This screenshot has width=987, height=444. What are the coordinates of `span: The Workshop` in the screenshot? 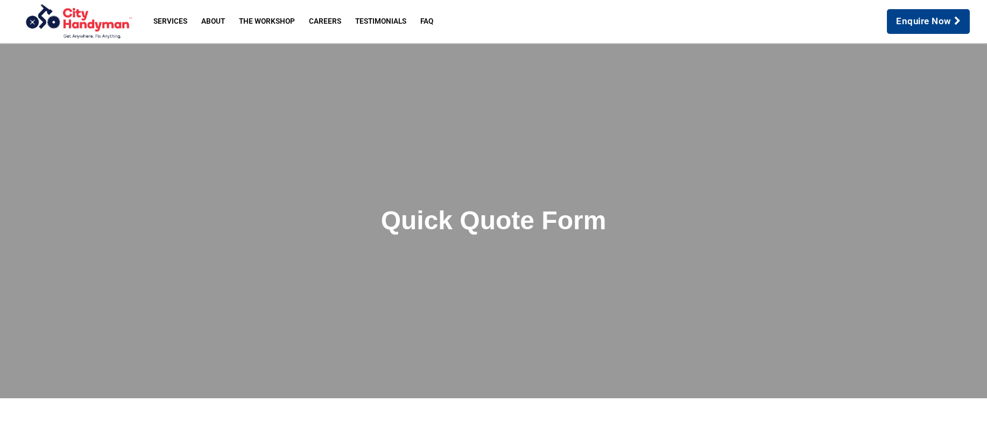 It's located at (267, 22).